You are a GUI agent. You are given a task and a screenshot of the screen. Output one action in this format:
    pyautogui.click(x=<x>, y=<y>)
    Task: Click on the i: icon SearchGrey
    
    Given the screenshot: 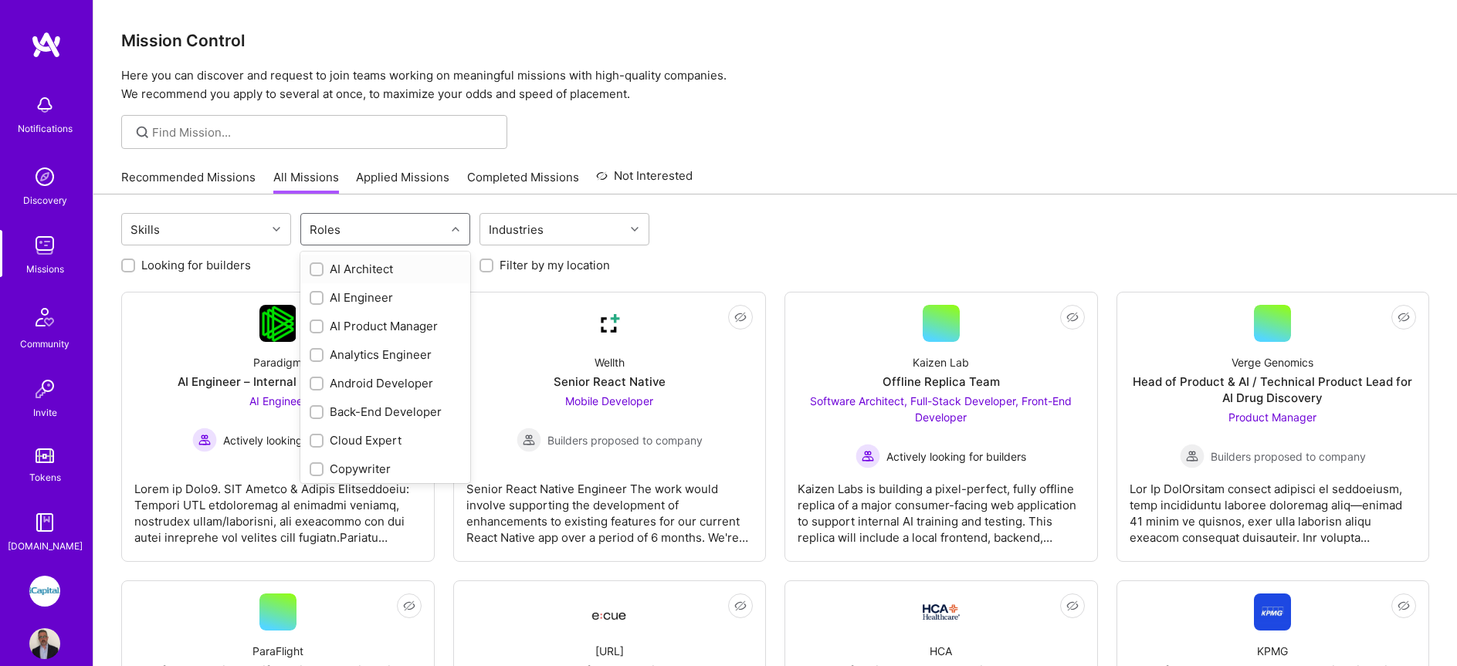 What is the action you would take?
    pyautogui.click(x=142, y=132)
    